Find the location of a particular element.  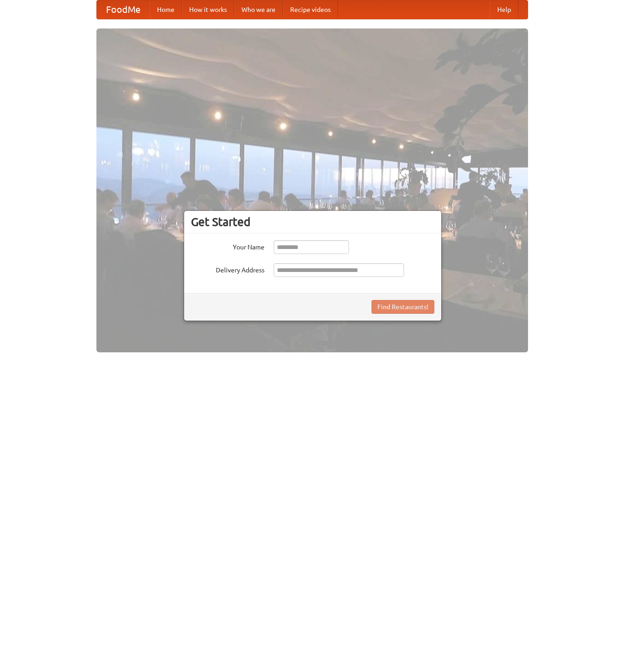

button: Find Restaurants! is located at coordinates (403, 307).